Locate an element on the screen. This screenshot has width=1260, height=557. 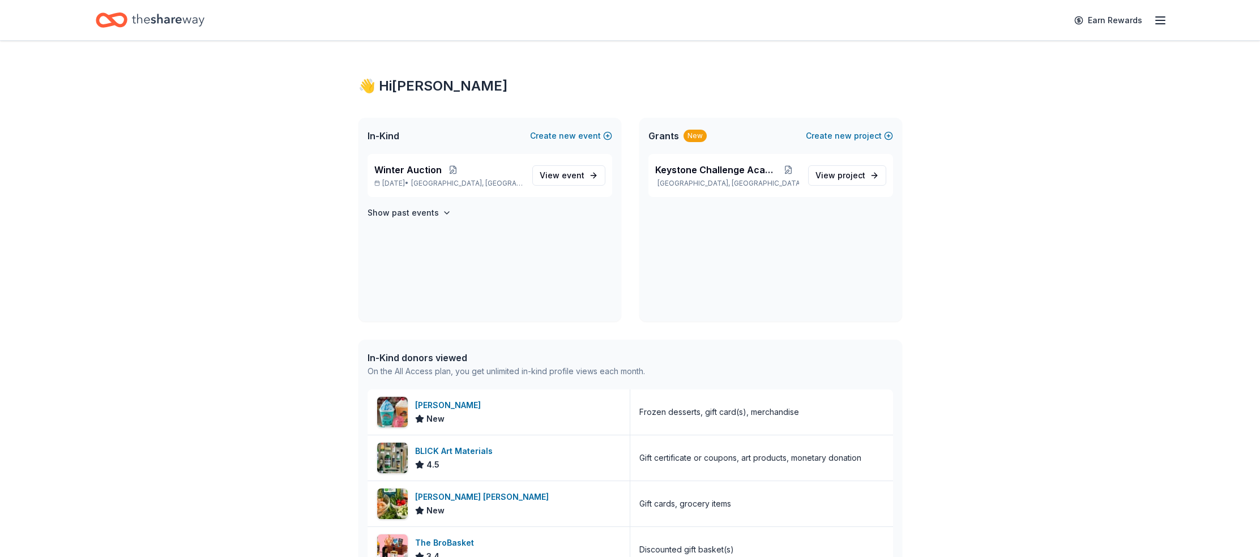
div: Gift certificate or coupons, art products, monetary donation is located at coordinates (751, 458).